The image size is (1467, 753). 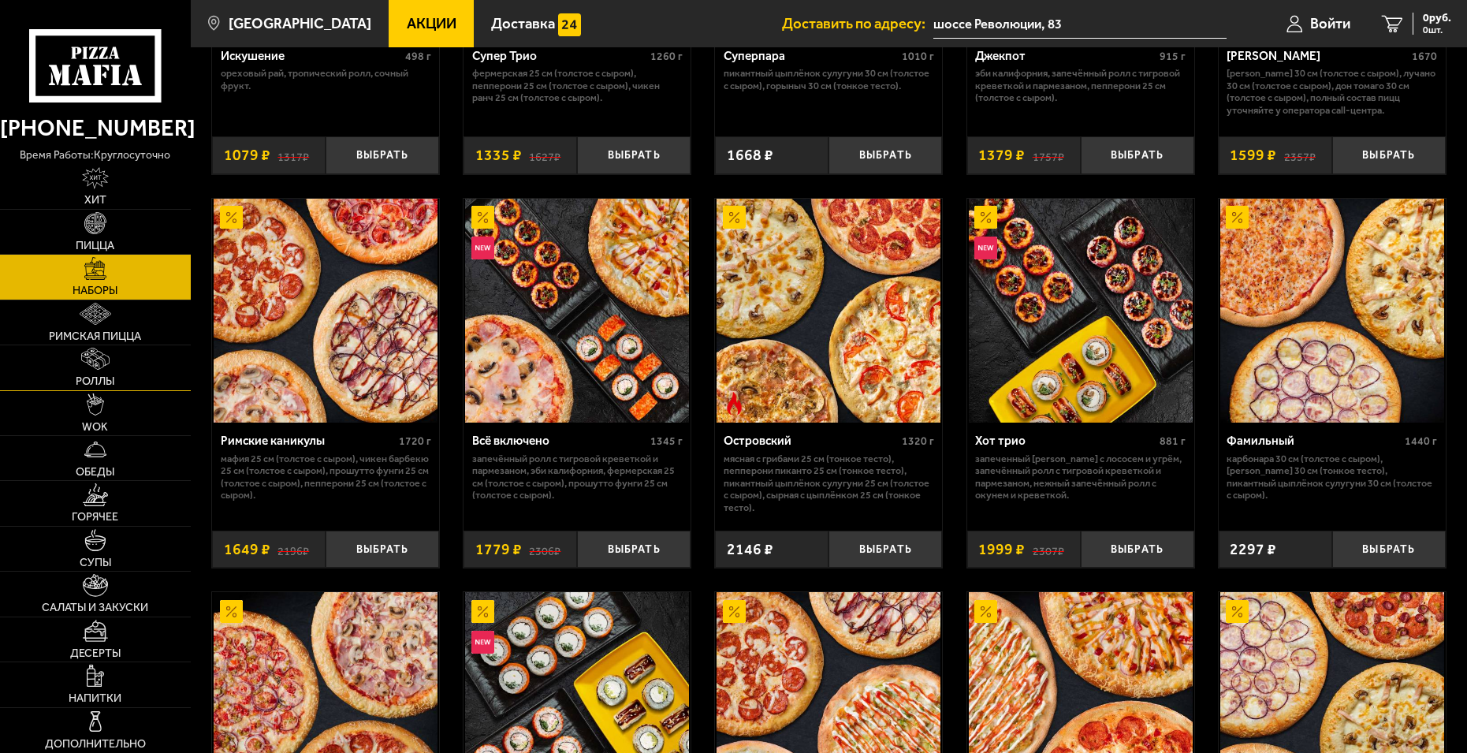 I want to click on div: Римские каникулы, so click(x=307, y=441).